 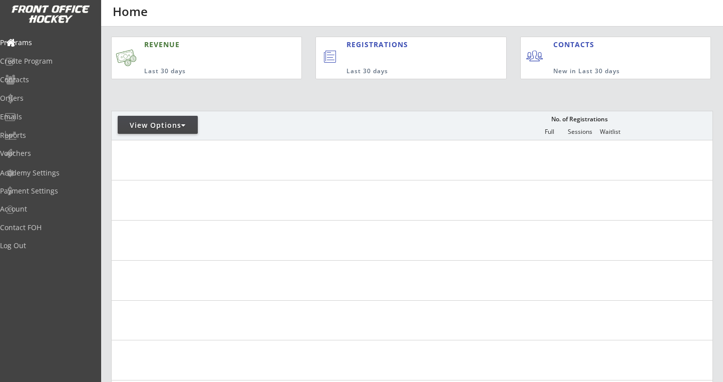 I want to click on div: New in Last 30 days, so click(x=609, y=71).